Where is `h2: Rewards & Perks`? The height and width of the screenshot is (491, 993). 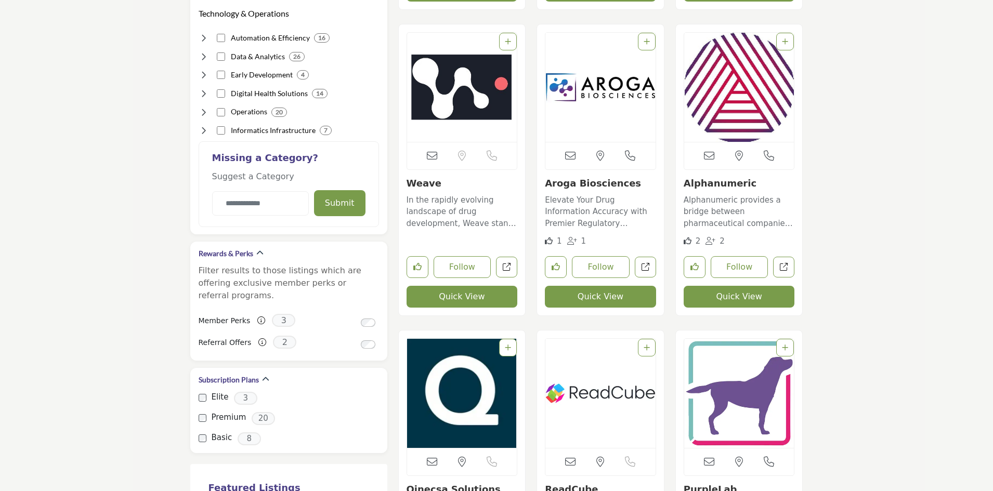 h2: Rewards & Perks is located at coordinates (226, 254).